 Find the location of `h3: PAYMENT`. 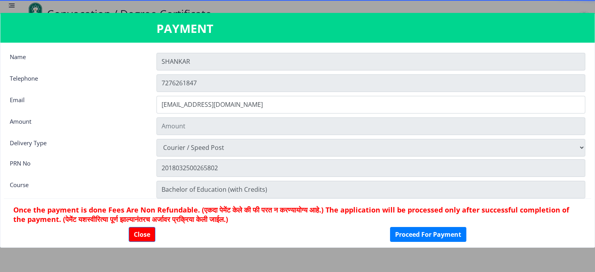

h3: PAYMENT is located at coordinates (297, 29).